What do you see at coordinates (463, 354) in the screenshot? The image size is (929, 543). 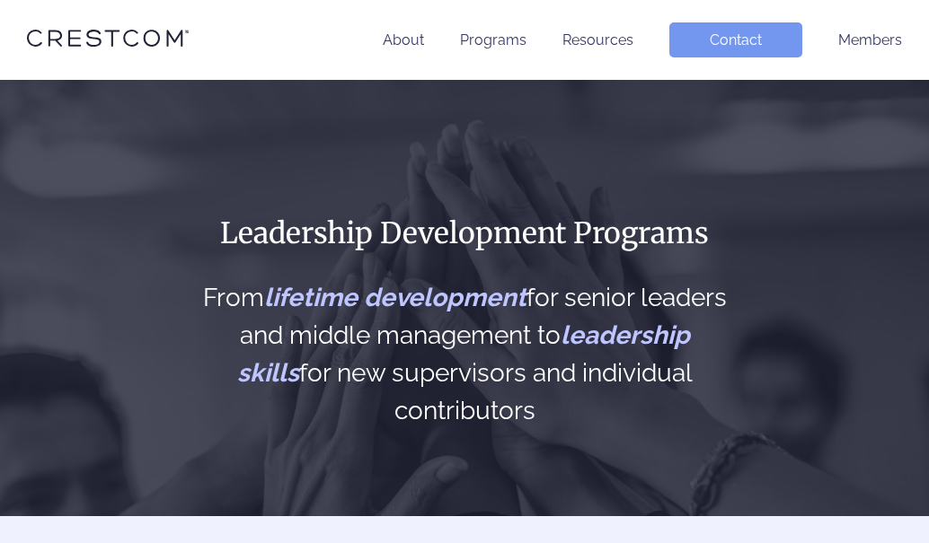 I see `span: leadership skills` at bounding box center [463, 354].